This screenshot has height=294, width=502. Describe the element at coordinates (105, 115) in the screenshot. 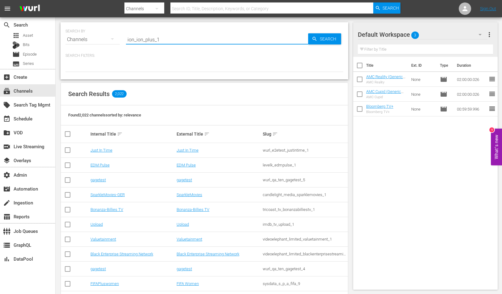

I see `span: Found 2,022 channels sorted by: relevance` at that location.